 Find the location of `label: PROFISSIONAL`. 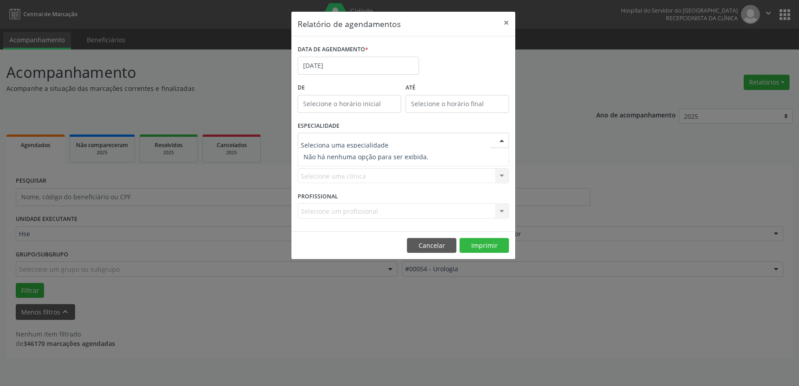

label: PROFISSIONAL is located at coordinates (318, 196).